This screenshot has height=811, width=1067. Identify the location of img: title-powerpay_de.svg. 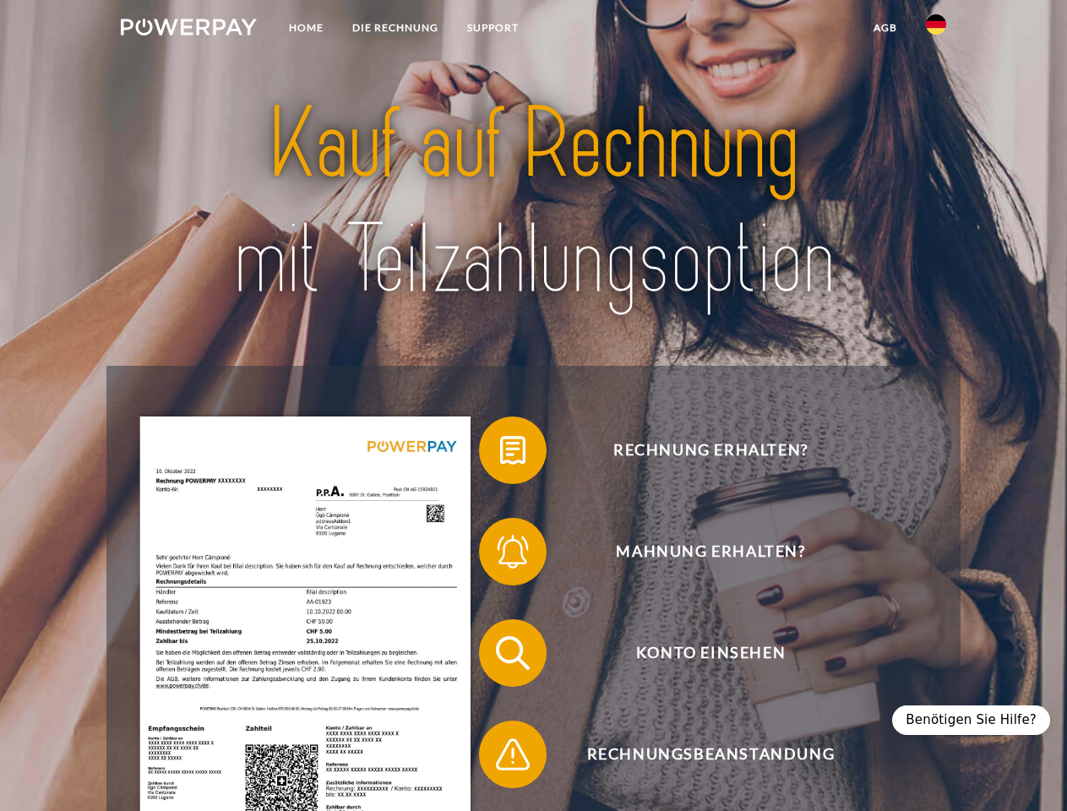
(533, 202).